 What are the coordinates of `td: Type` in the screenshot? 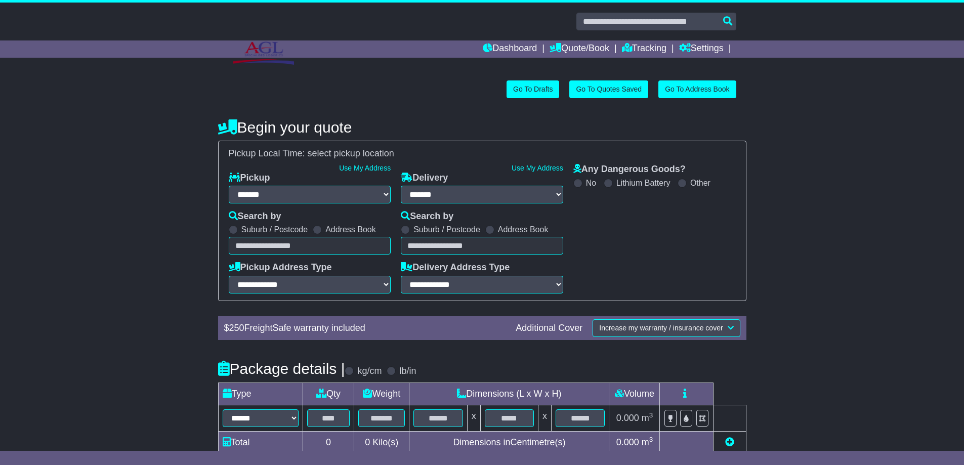 It's located at (260, 394).